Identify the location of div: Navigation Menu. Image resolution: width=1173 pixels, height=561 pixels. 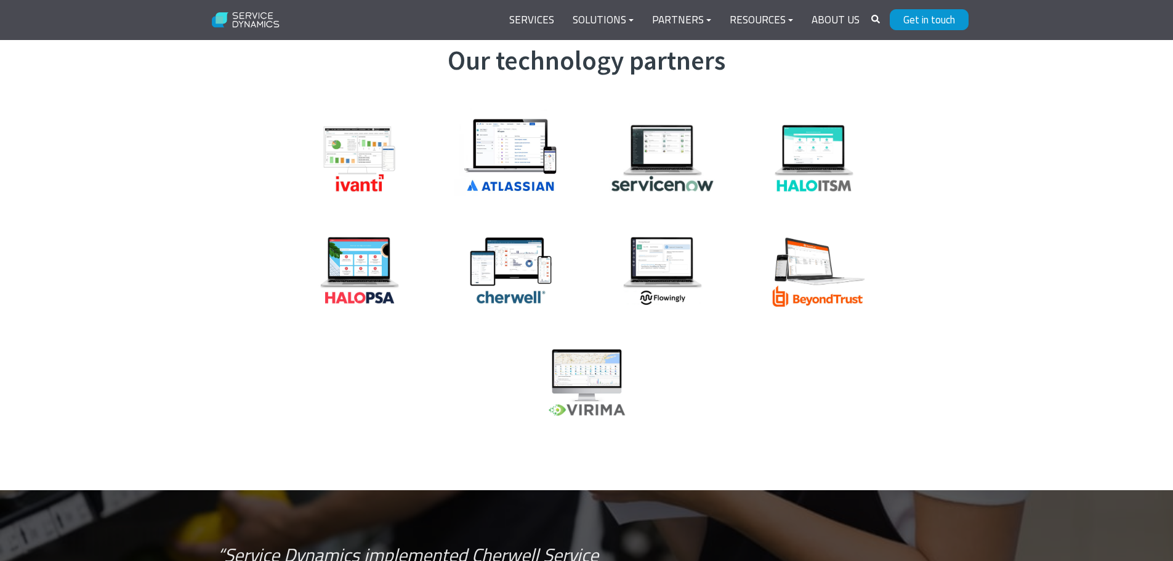
(684, 20).